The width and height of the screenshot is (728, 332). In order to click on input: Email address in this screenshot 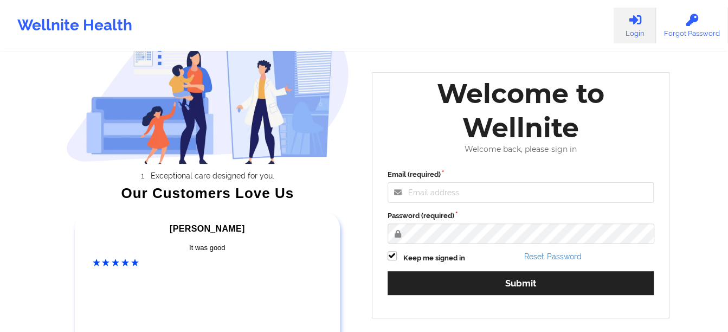, I will do `click(521, 192)`.